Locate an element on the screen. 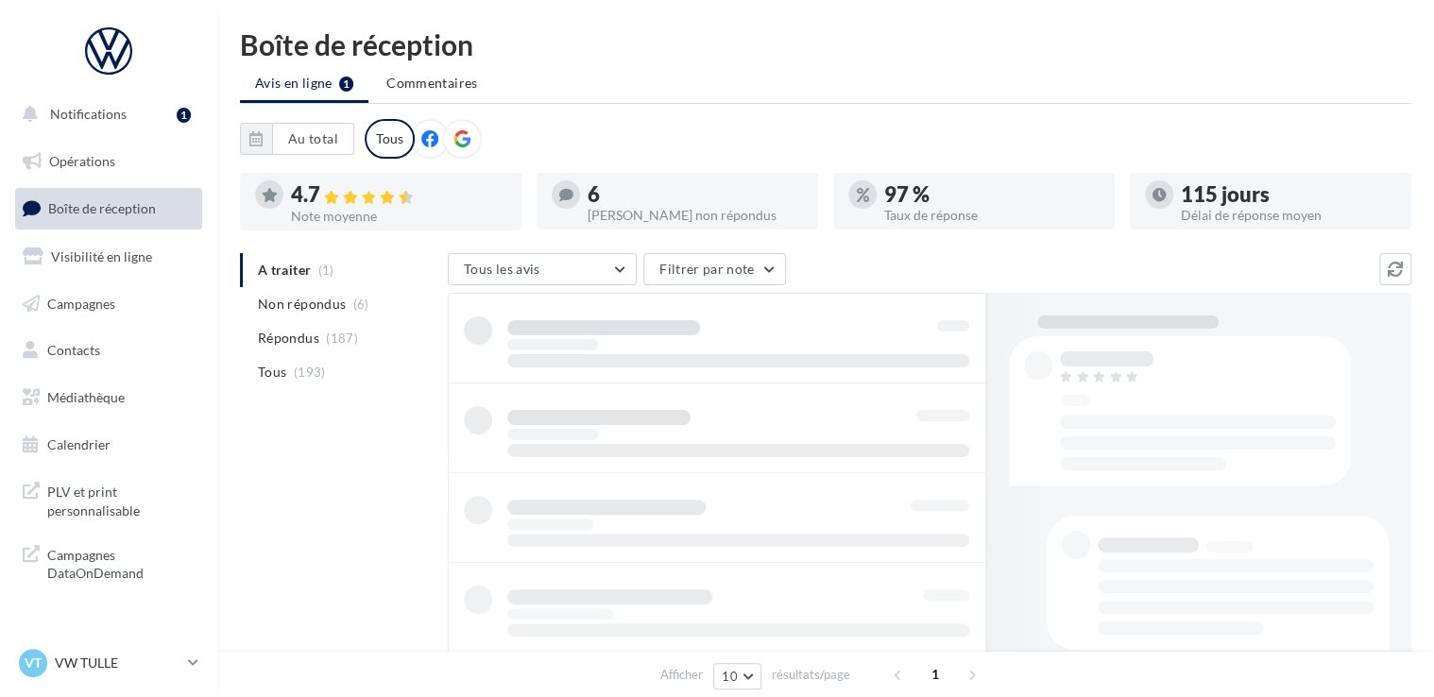 The image size is (1434, 697). a: Campagnes is located at coordinates (109, 304).